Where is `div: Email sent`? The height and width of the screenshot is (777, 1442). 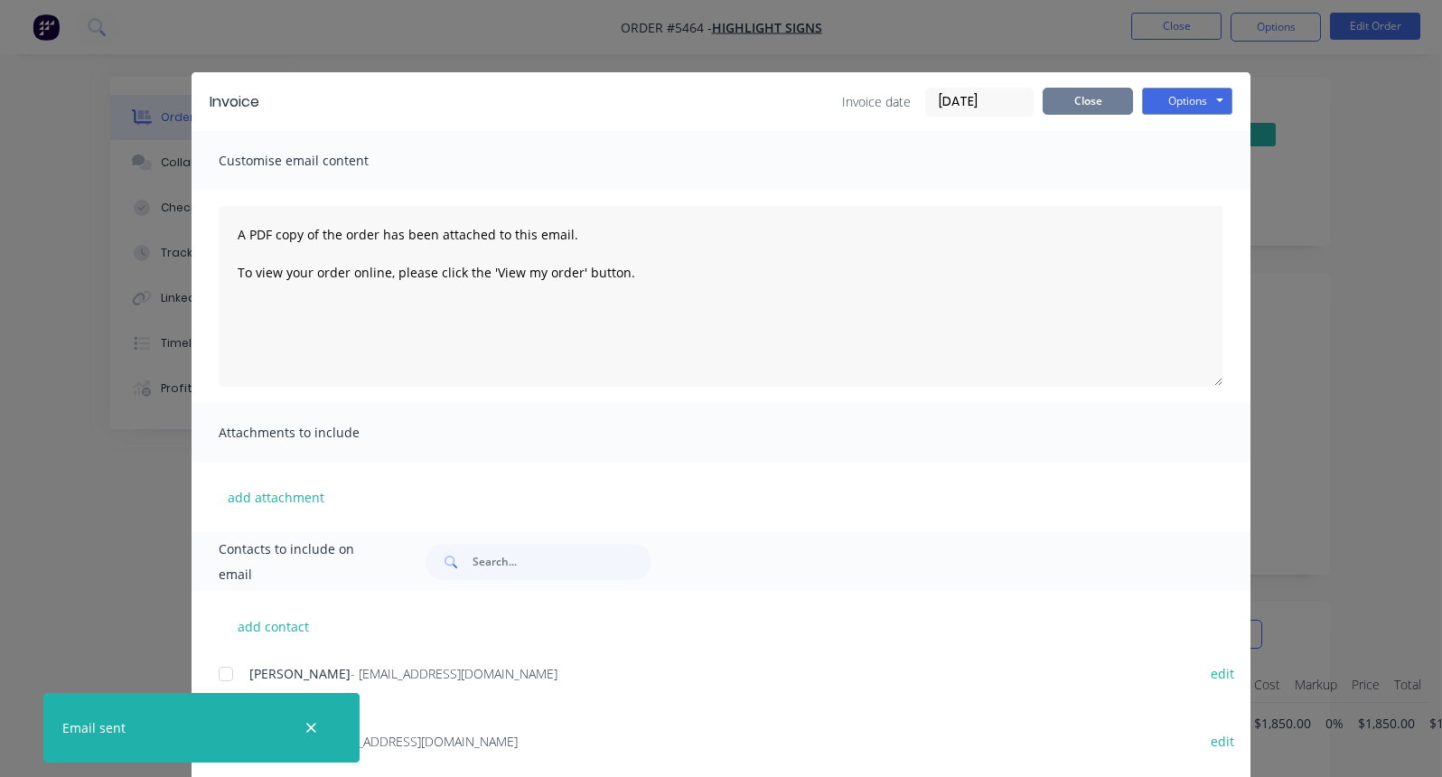
div: Email sent is located at coordinates (94, 727).